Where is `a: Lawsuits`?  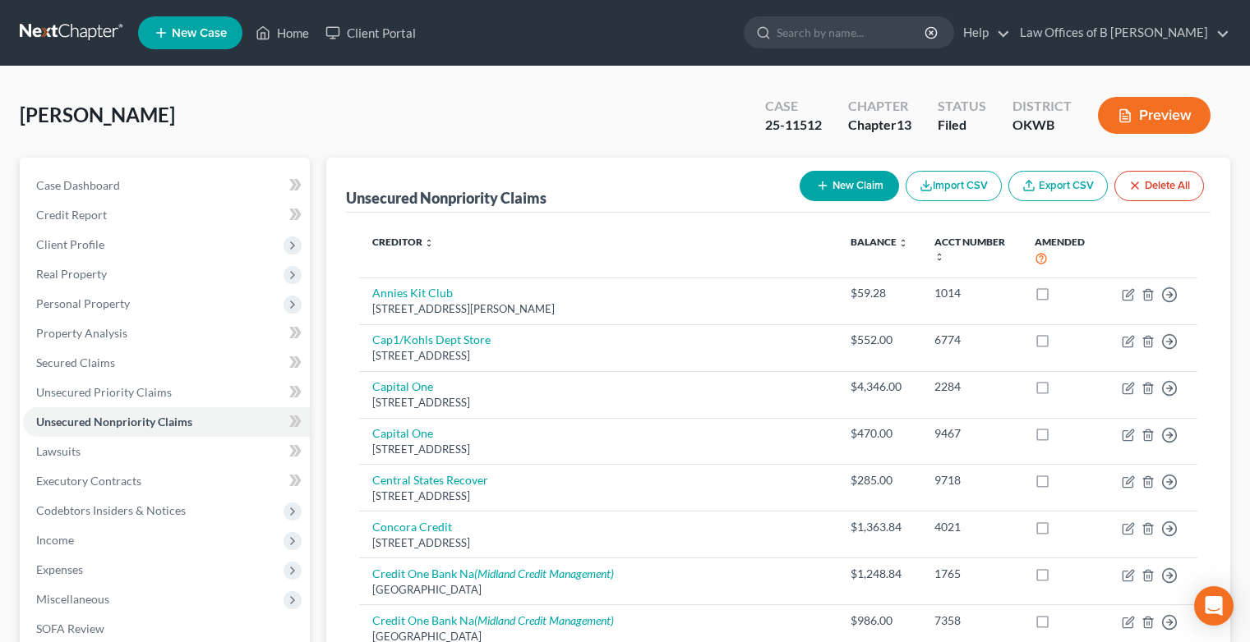 a: Lawsuits is located at coordinates (166, 452).